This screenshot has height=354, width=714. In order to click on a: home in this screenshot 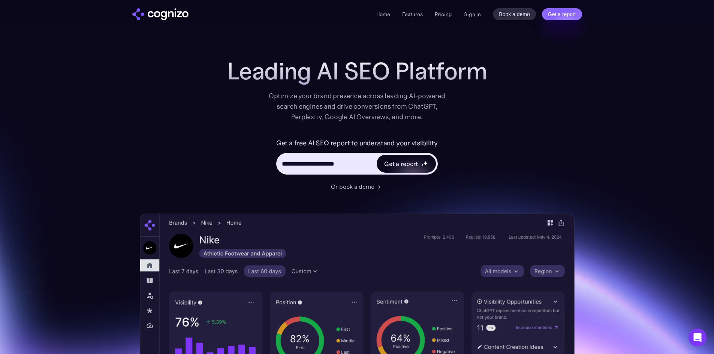, I will do `click(160, 14)`.